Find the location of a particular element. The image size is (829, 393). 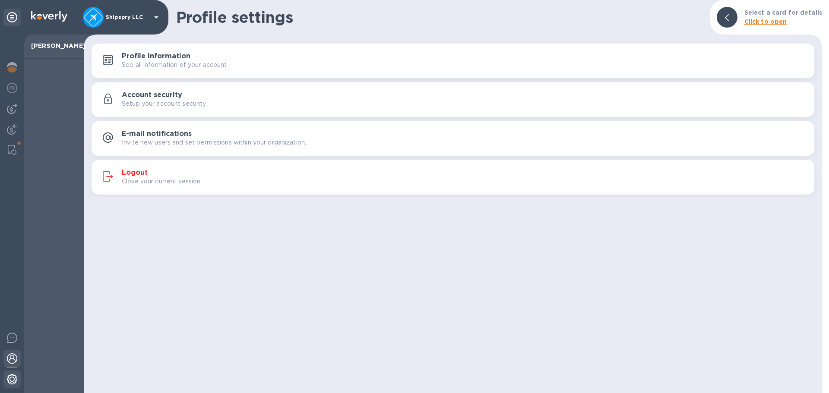

h3: Profile information is located at coordinates (156, 56).